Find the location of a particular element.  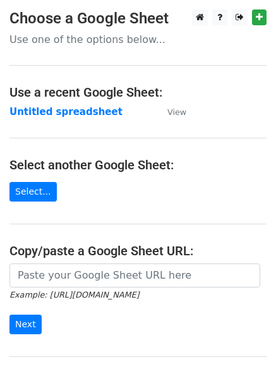

h4: Use a recent Google Sheet: is located at coordinates (138, 92).